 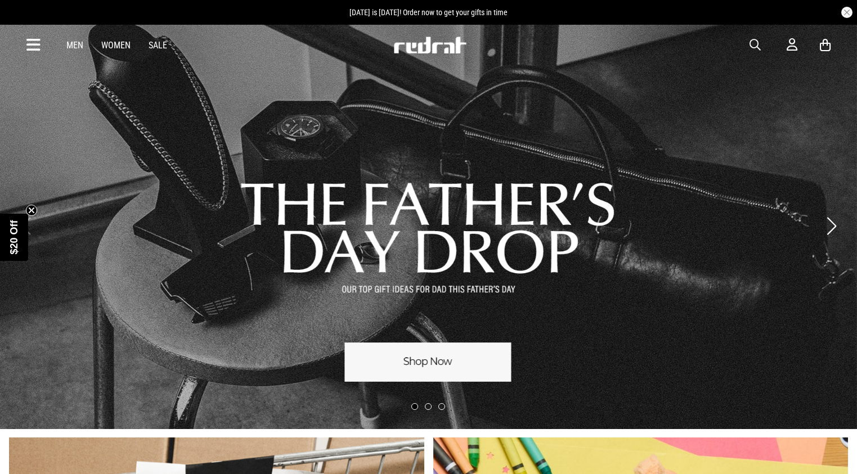 I want to click on a: Men, so click(x=75, y=45).